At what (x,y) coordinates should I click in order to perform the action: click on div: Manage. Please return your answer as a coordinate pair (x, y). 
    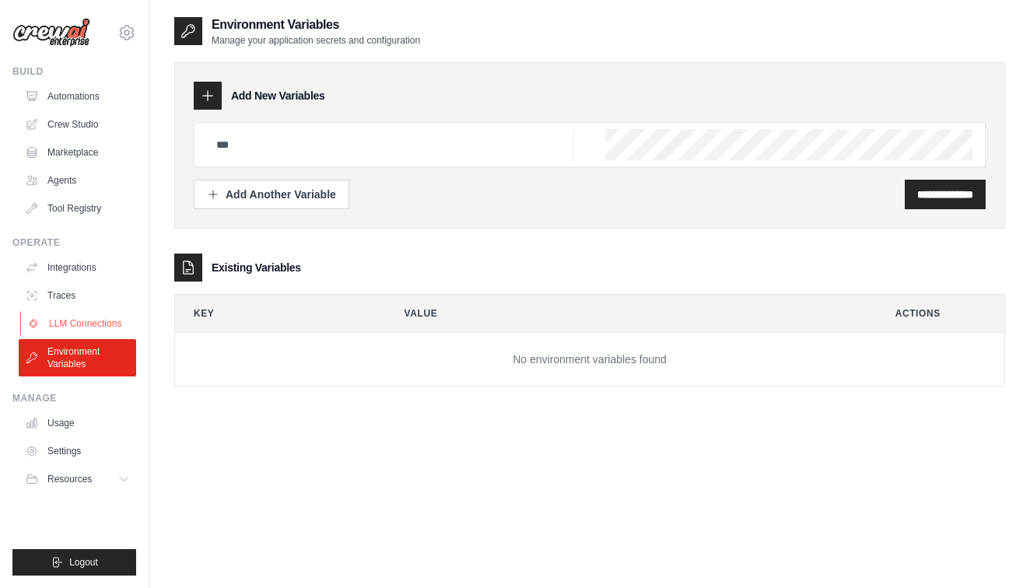
    Looking at the image, I should click on (74, 398).